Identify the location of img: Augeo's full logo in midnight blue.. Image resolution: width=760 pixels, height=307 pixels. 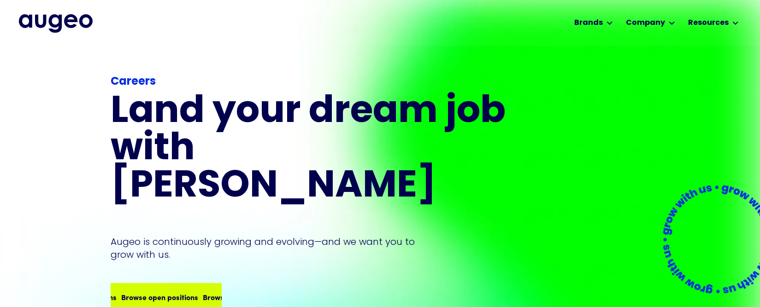
(56, 24).